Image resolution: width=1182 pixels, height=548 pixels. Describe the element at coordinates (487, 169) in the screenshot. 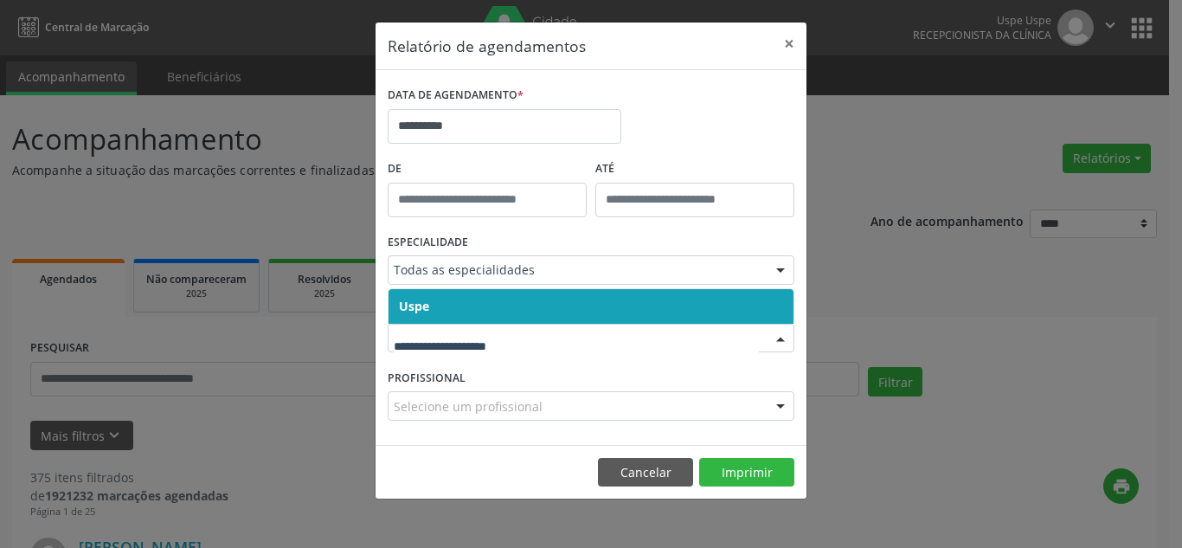

I see `label: De` at that location.